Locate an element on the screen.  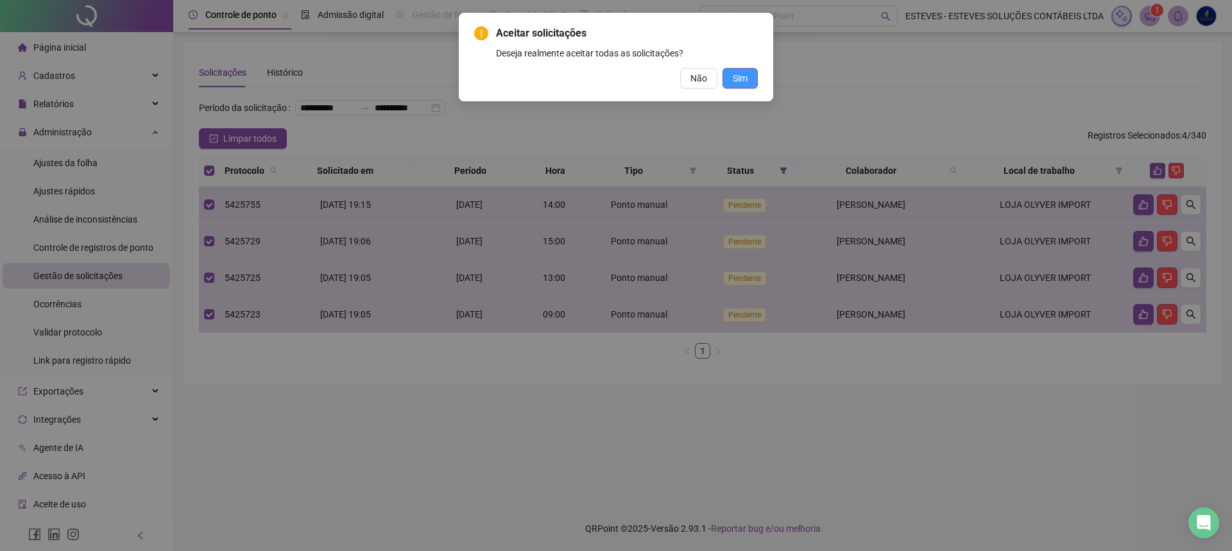
div: Open Intercom Messenger is located at coordinates (1204, 523).